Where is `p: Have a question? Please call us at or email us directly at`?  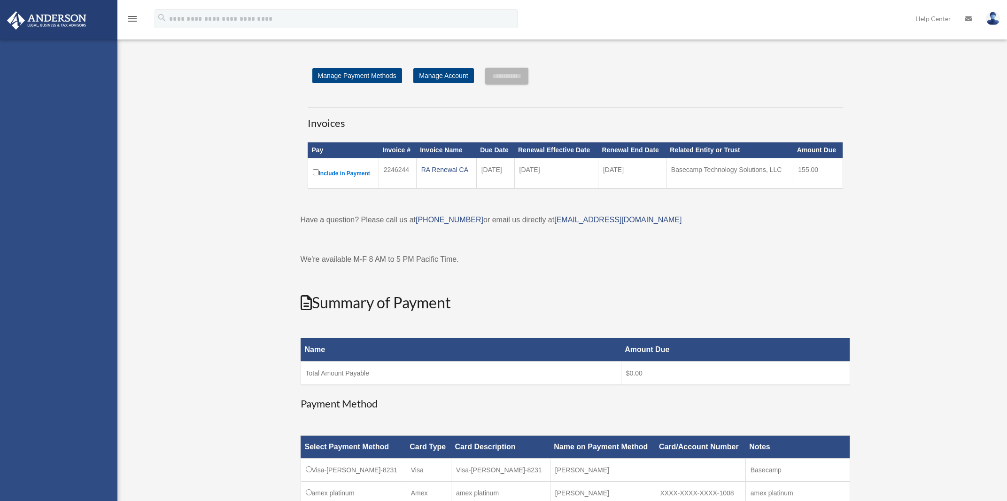
p: Have a question? Please call us at or email us directly at is located at coordinates (575, 220).